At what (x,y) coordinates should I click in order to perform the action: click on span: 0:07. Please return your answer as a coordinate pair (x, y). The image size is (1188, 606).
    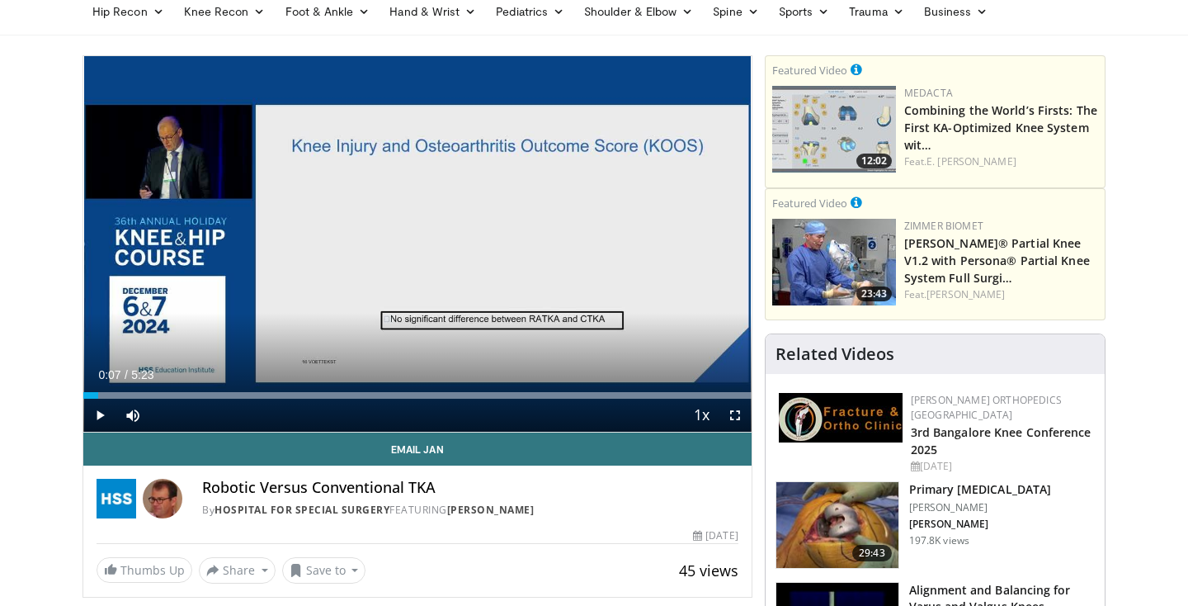
    Looking at the image, I should click on (109, 375).